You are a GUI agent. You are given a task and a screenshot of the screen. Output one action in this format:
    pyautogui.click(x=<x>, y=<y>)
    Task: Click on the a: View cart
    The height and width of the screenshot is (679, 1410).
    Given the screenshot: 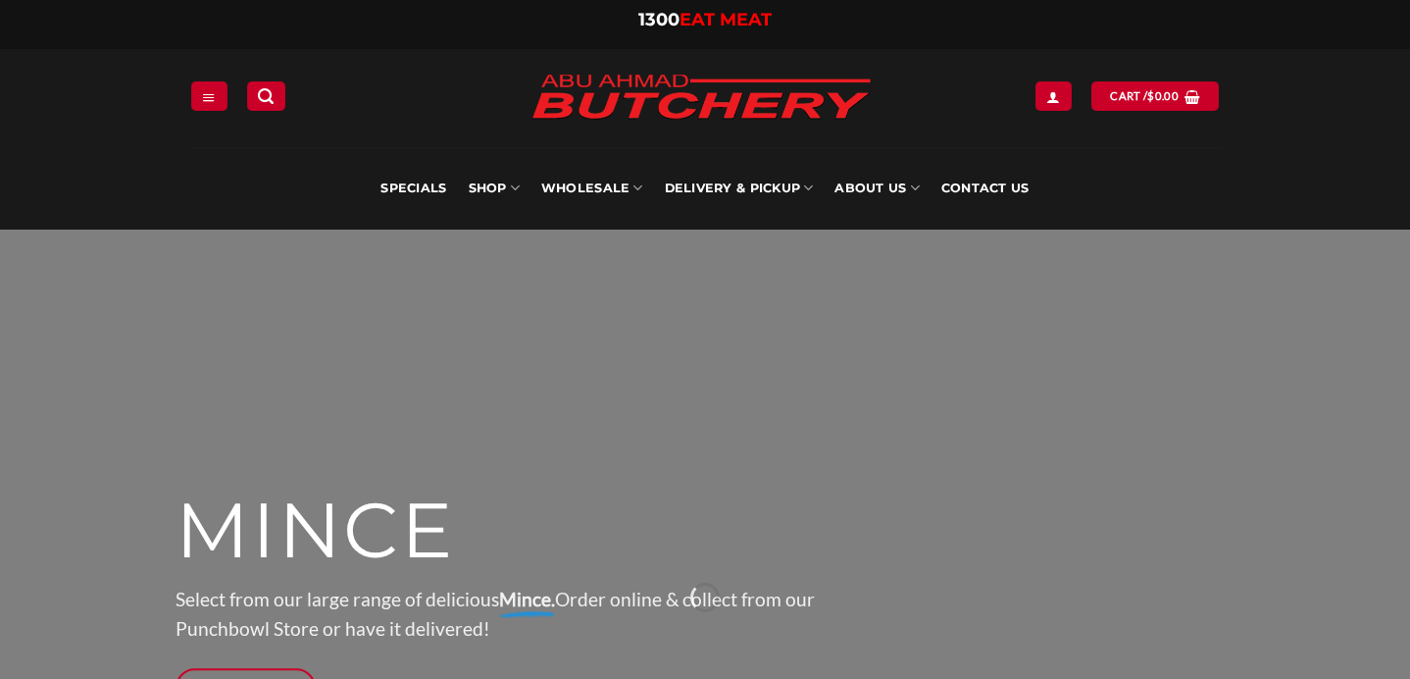 What is the action you would take?
    pyautogui.click(x=1154, y=95)
    